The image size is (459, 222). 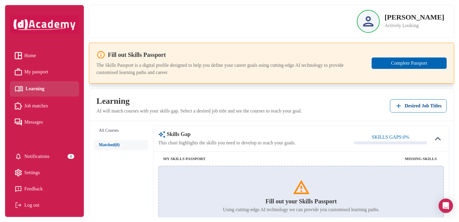 What do you see at coordinates (71, 156) in the screenshot?
I see `div: 0` at bounding box center [71, 156].